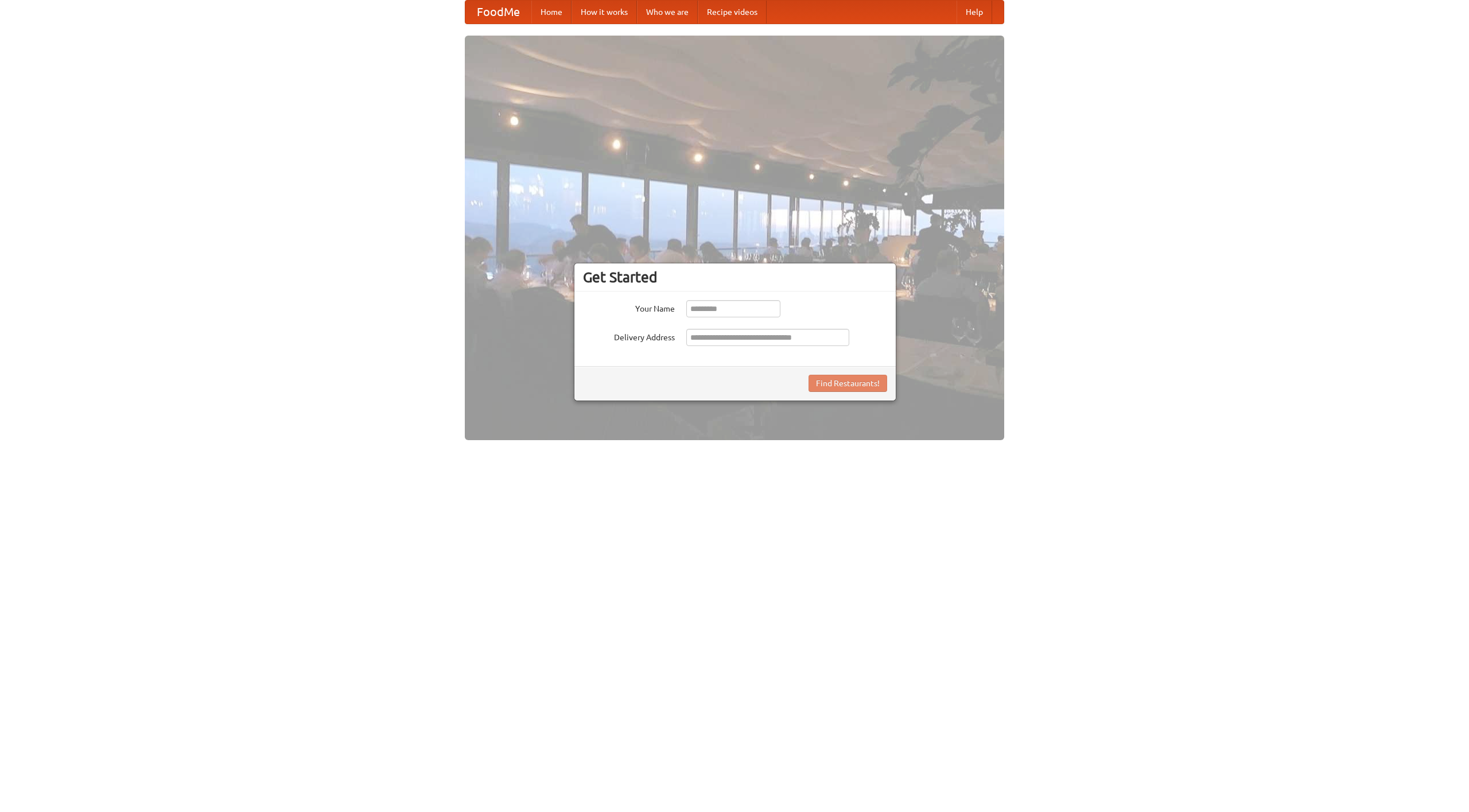  I want to click on label: Your Name, so click(629, 307).